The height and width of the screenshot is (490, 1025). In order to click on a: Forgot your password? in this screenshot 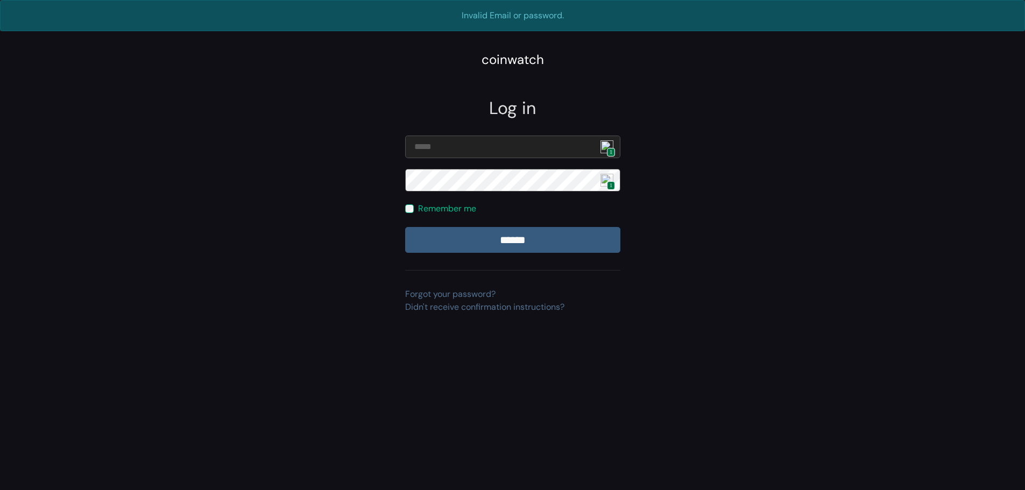, I will do `click(450, 294)`.